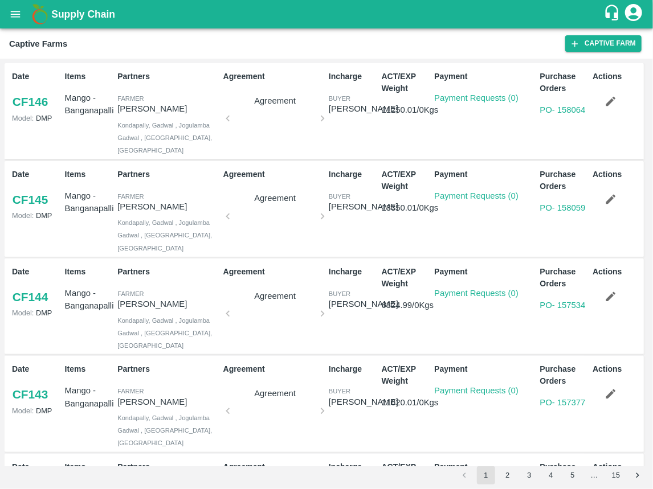  I want to click on a: PO- 158064, so click(563, 110).